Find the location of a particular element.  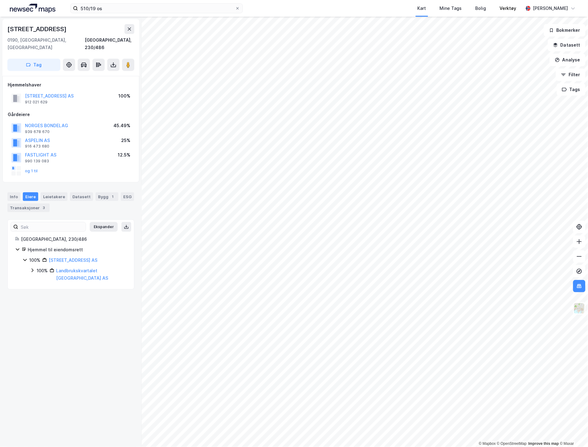

div: 912 021 629 is located at coordinates (36, 102).